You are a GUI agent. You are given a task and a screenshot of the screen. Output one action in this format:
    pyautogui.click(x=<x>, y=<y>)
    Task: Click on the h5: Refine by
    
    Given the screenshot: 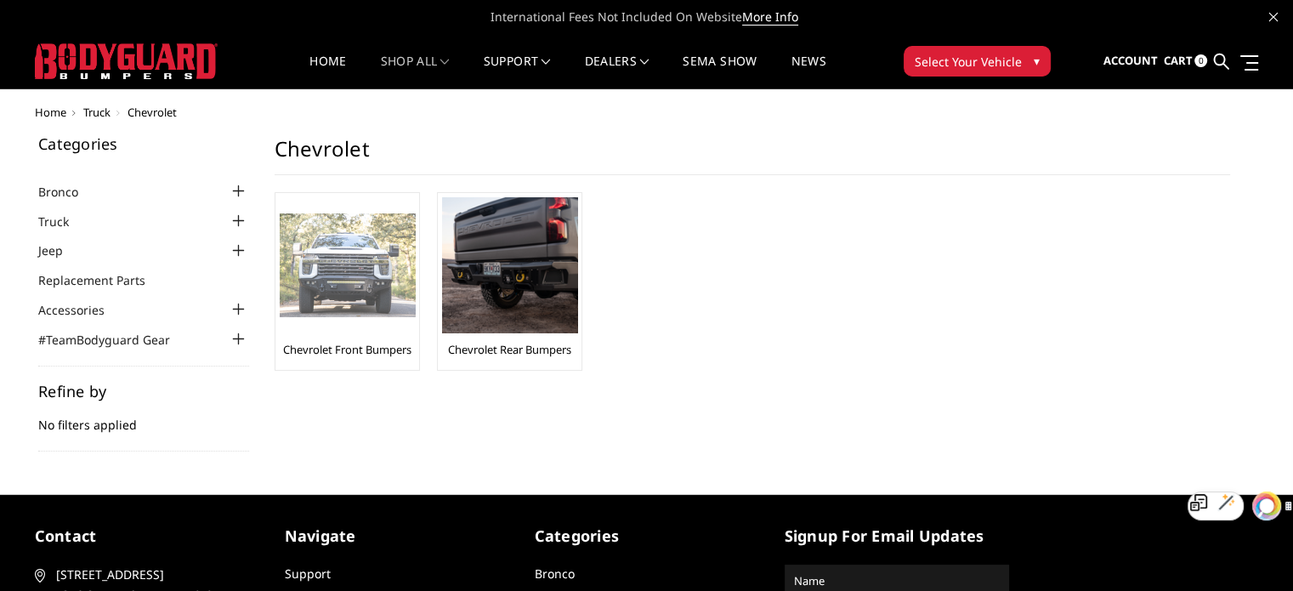 What is the action you would take?
    pyautogui.click(x=144, y=391)
    